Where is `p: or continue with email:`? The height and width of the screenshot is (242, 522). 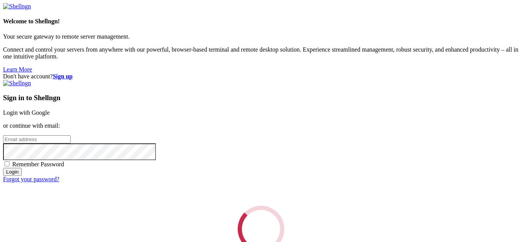
p: or continue with email: is located at coordinates (261, 126).